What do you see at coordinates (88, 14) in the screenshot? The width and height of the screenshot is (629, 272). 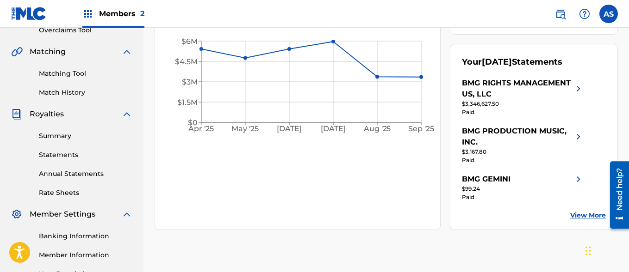 I see `img: Top Rightsholders` at bounding box center [88, 14].